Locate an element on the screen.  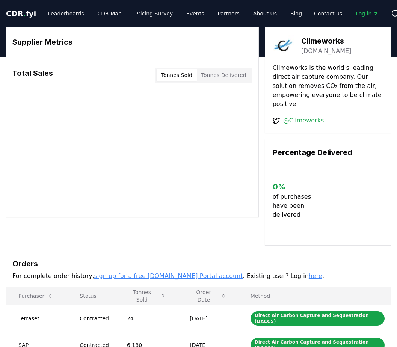
p: Method is located at coordinates (315, 296).